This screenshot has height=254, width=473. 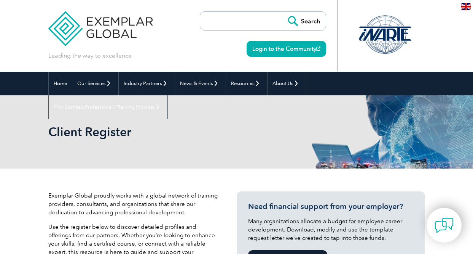 I want to click on a: News & Events, so click(x=200, y=83).